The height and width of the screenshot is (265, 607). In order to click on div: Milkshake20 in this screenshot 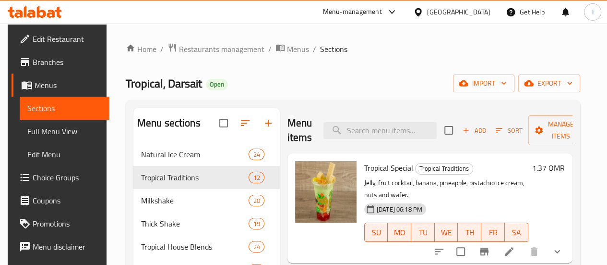, I will do `click(206, 200)`.